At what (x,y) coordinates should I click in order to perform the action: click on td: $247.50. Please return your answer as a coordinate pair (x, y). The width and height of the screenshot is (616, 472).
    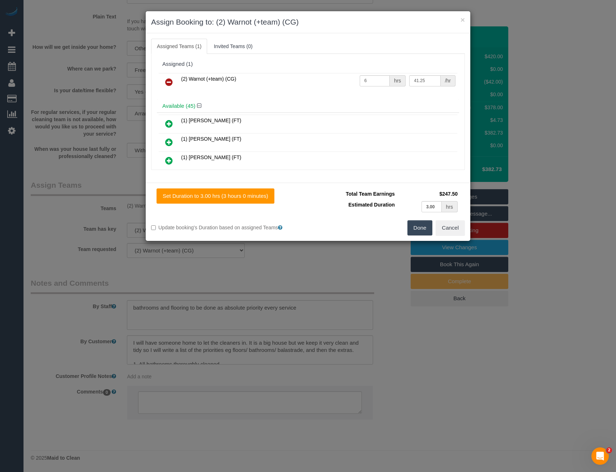
    Looking at the image, I should click on (428, 194).